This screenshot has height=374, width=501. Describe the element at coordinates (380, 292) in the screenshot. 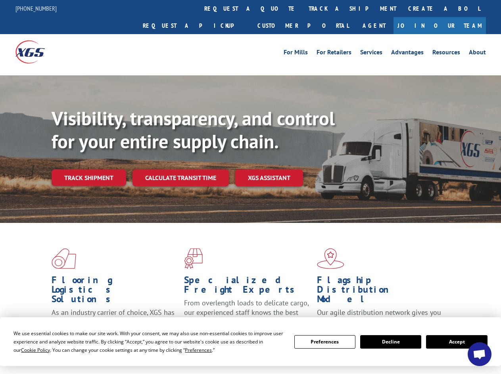

I see `h1: Flagship Distribution Model` at that location.